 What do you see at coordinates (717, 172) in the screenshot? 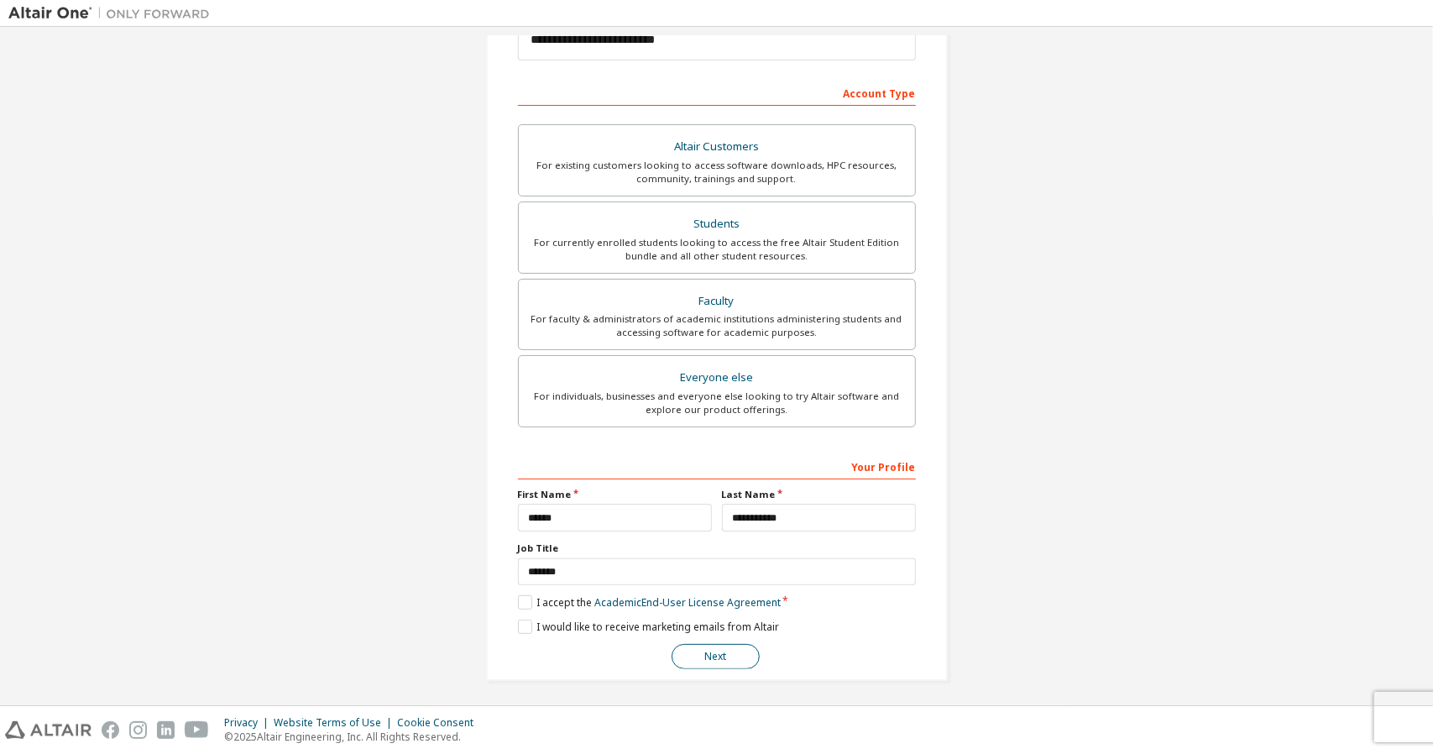
I see `div: For existing customers looking to access software downloads, HPC resources, community, trainings ...` at bounding box center [717, 172].